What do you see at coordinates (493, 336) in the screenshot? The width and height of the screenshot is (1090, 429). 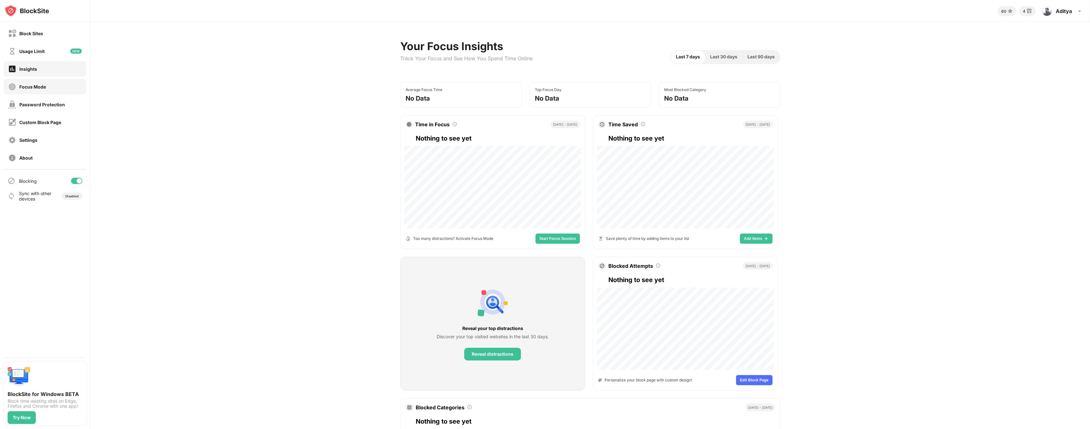 I see `div: Discover your top visited websites in the last 30 days.` at bounding box center [493, 336].